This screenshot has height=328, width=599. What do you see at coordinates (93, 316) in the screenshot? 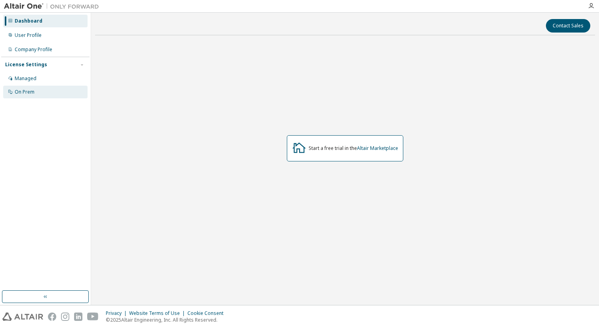
I see `img: youtube.svg` at bounding box center [93, 316].